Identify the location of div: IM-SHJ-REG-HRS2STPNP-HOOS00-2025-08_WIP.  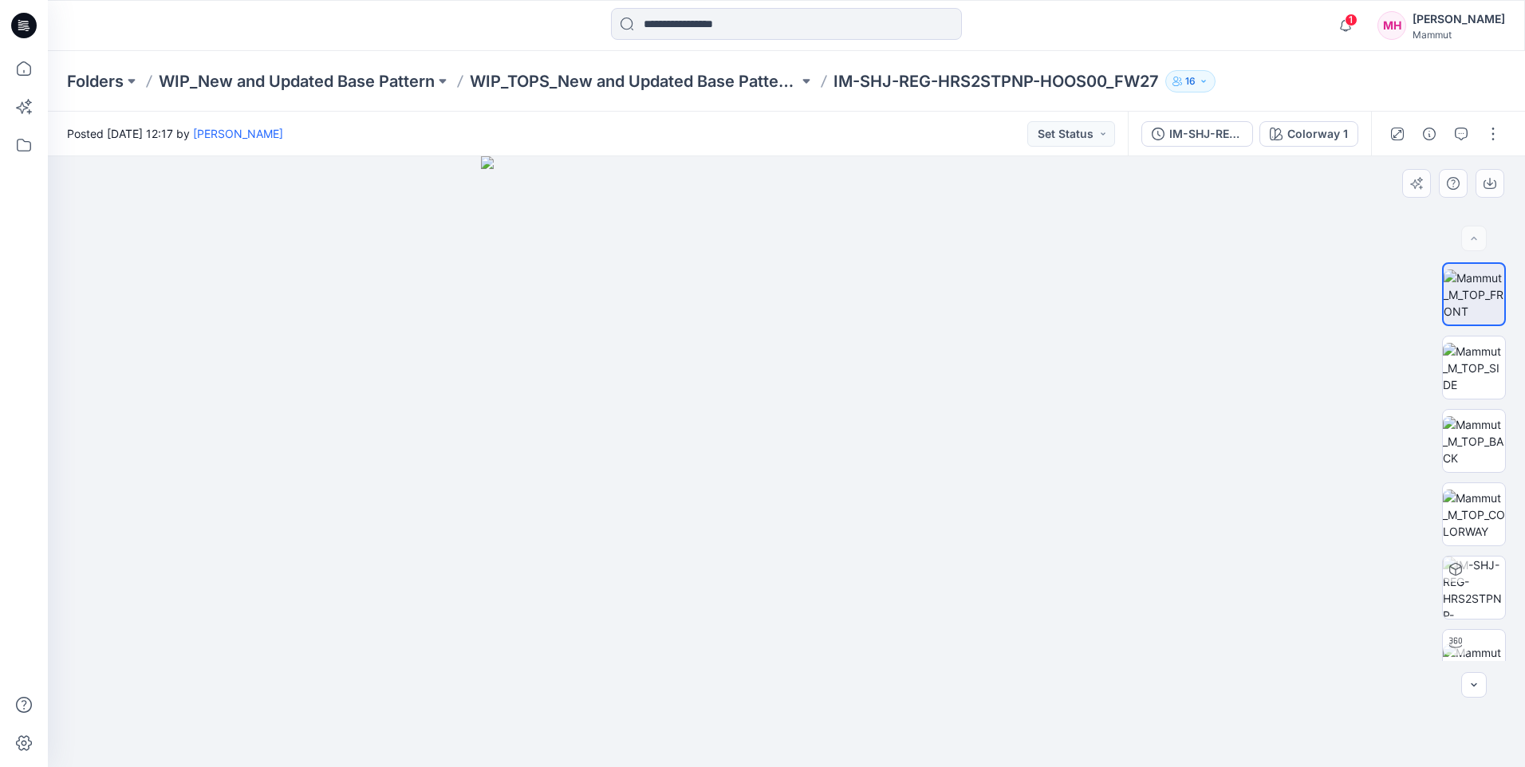
(1206, 134).